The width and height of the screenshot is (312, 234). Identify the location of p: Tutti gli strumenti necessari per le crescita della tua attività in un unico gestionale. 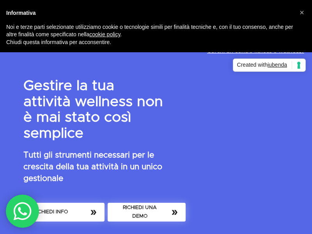
(101, 167).